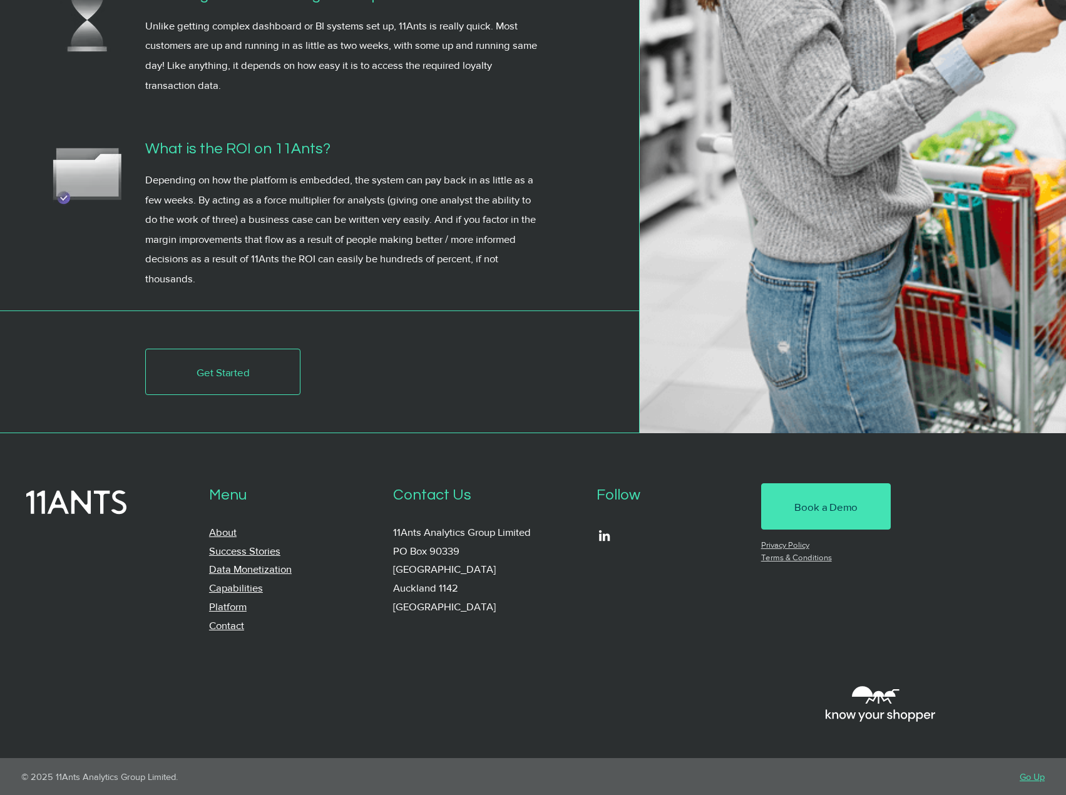 The image size is (1066, 795). What do you see at coordinates (293, 495) in the screenshot?
I see `p: Menu` at bounding box center [293, 495].